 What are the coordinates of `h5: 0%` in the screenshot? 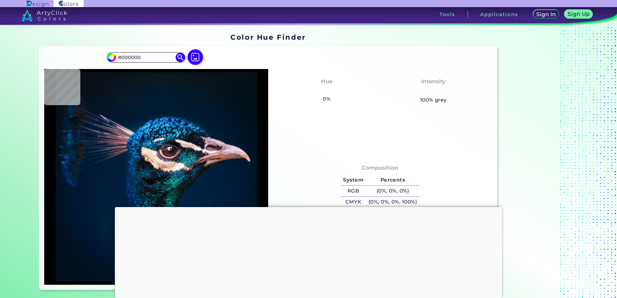 It's located at (327, 99).